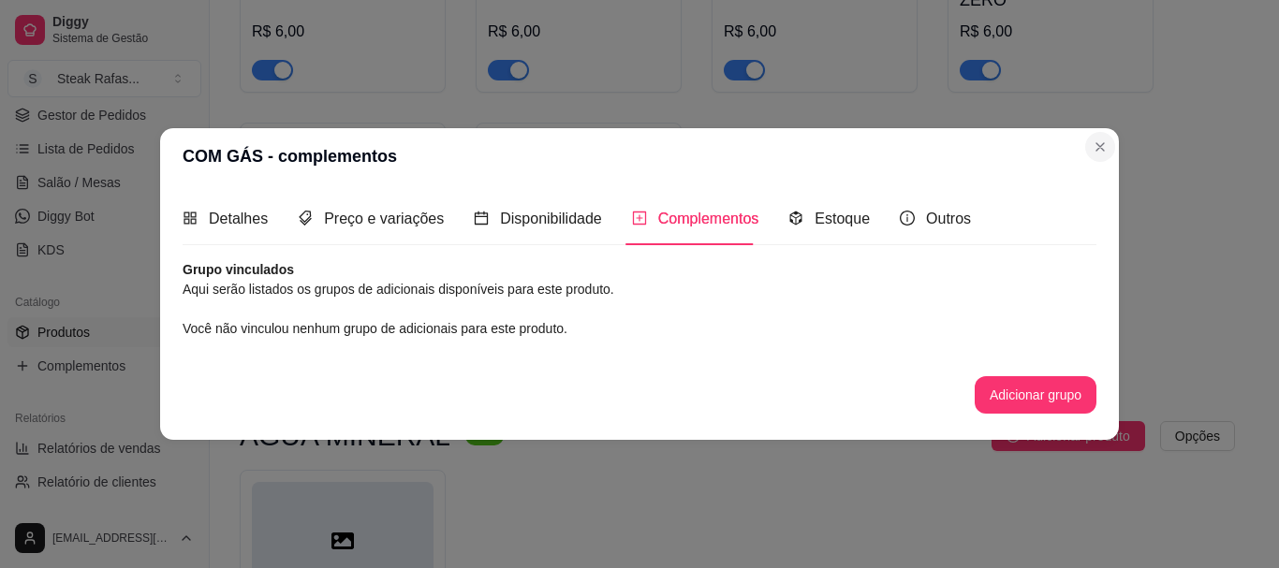 The image size is (1279, 568). Describe the element at coordinates (639, 289) in the screenshot. I see `article: Aqui serão listados os grupos de adicionais disponíveis para este produto.` at that location.